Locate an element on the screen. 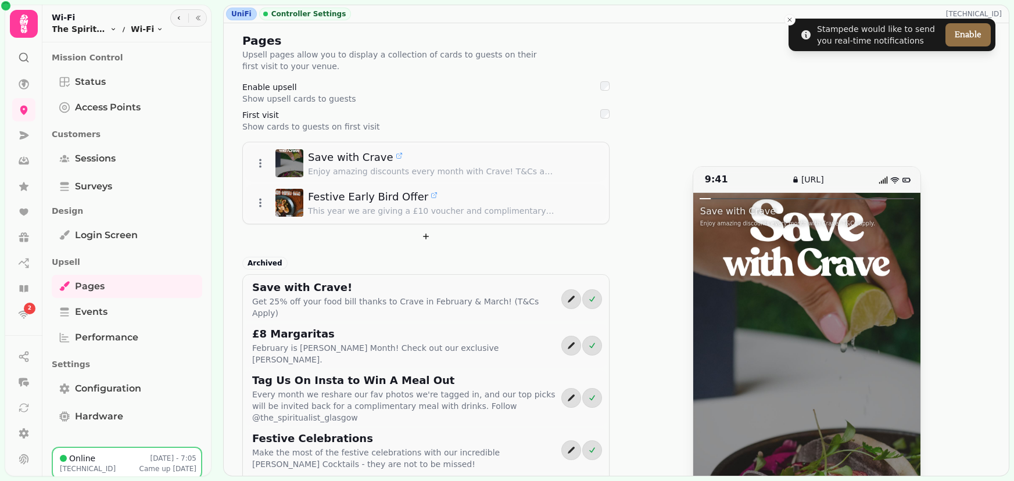 This screenshot has width=1014, height=481. a: Surveys is located at coordinates (127, 187).